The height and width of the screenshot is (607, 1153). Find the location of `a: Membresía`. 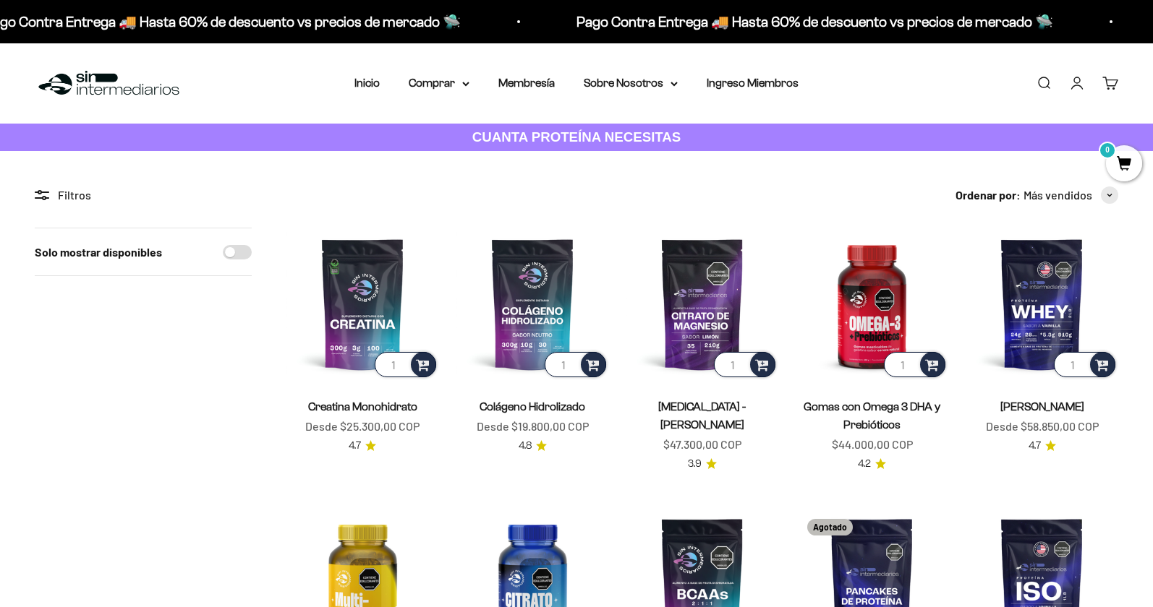

a: Membresía is located at coordinates (526, 82).